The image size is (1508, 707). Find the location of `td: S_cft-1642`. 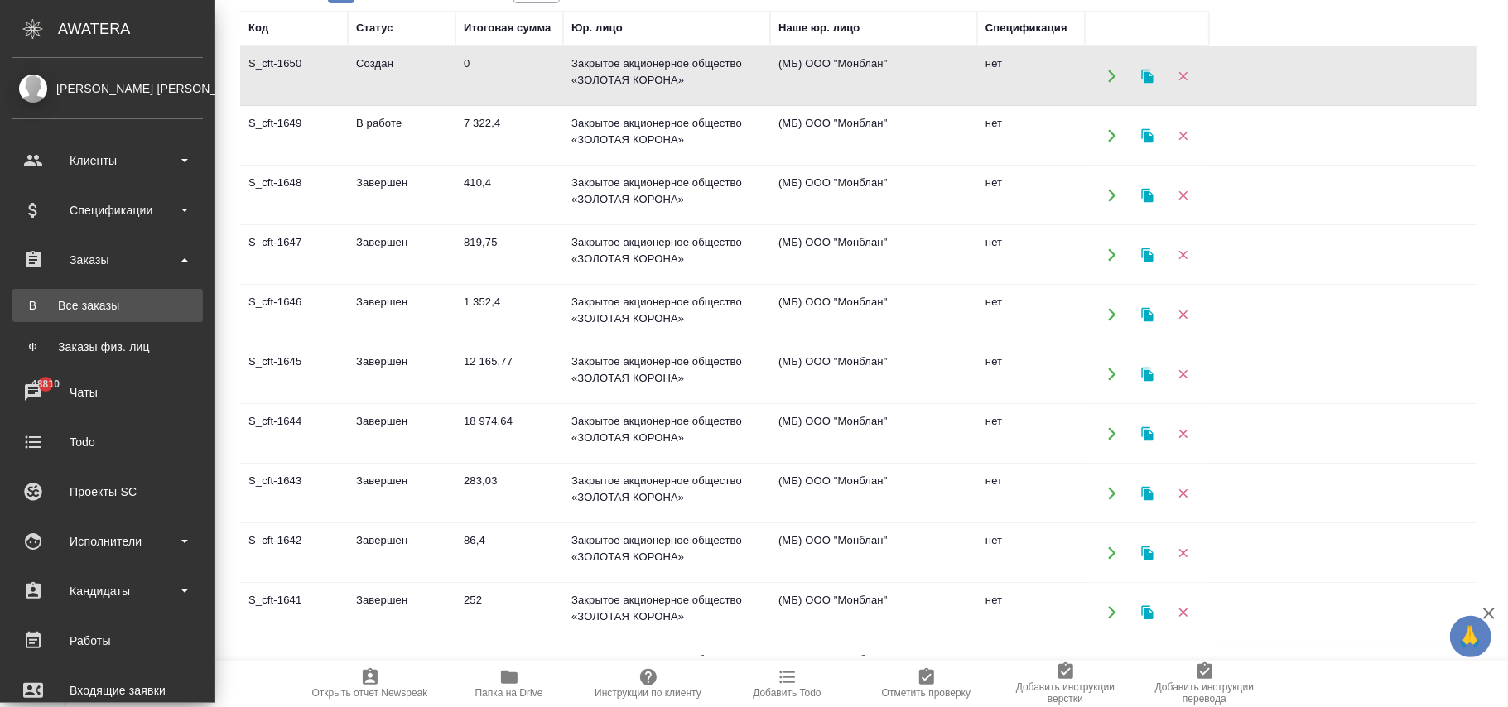

td: S_cft-1642 is located at coordinates (294, 553).